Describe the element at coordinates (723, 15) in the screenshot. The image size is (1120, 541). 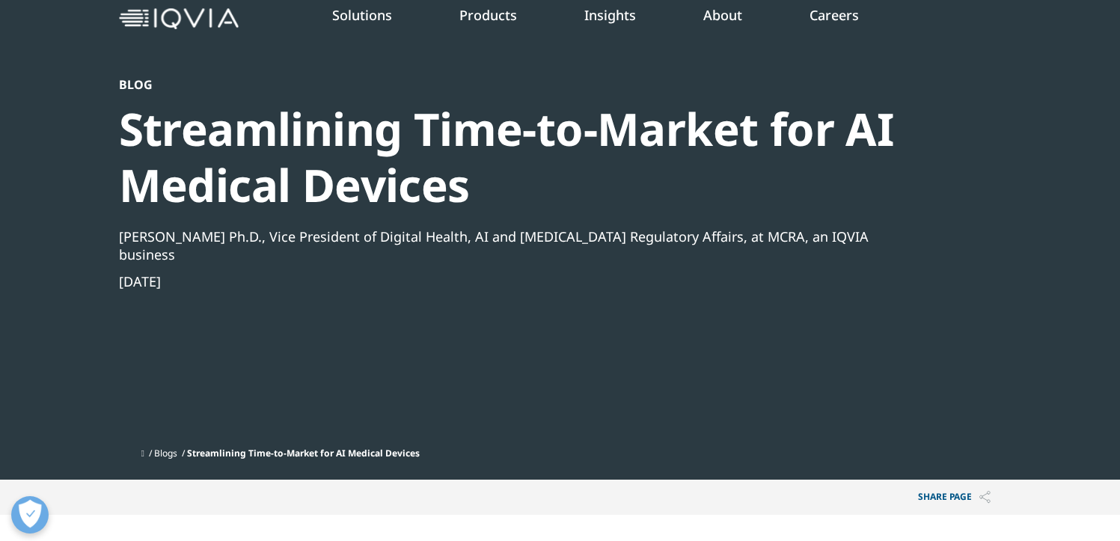
I see `a: About` at that location.